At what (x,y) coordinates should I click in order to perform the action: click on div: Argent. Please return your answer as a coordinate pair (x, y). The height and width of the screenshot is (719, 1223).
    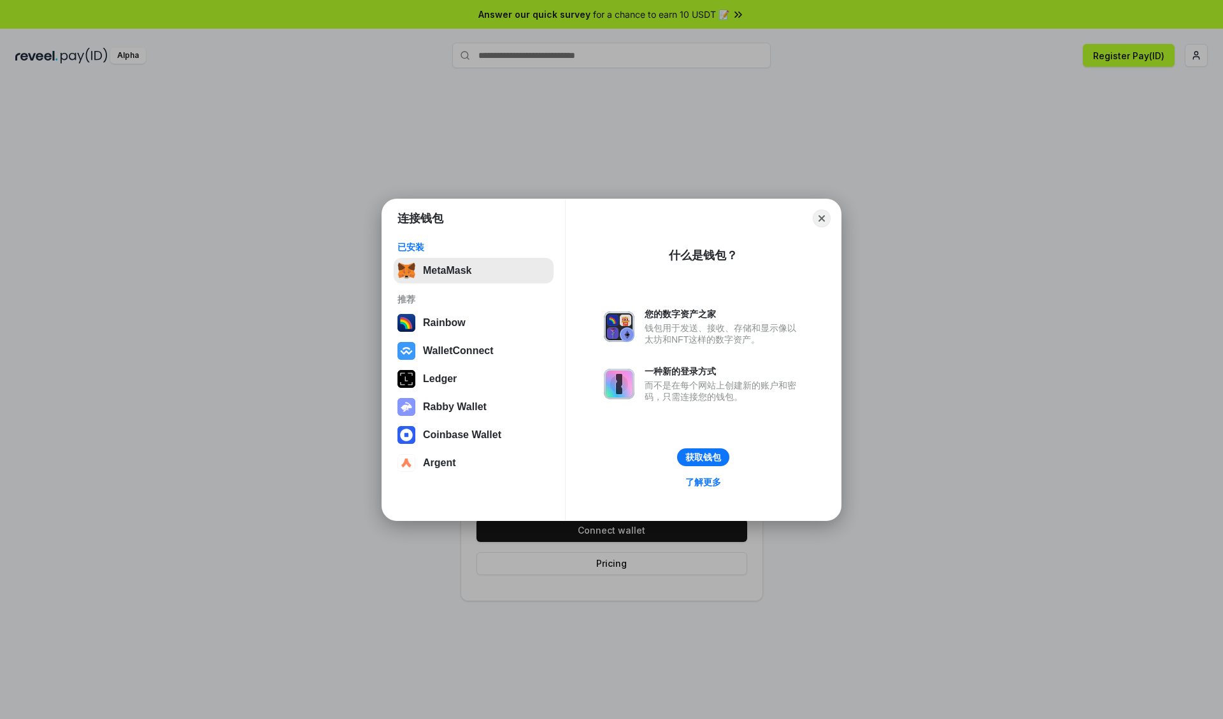
    Looking at the image, I should click on (439, 463).